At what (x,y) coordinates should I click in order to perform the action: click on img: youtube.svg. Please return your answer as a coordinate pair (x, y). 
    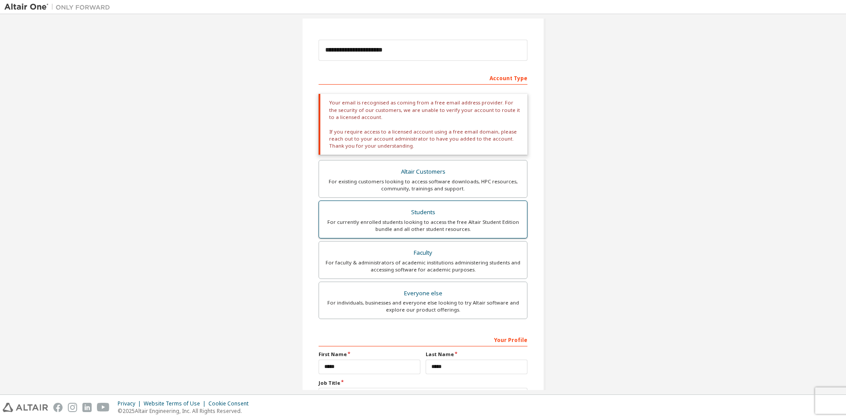
    Looking at the image, I should click on (103, 407).